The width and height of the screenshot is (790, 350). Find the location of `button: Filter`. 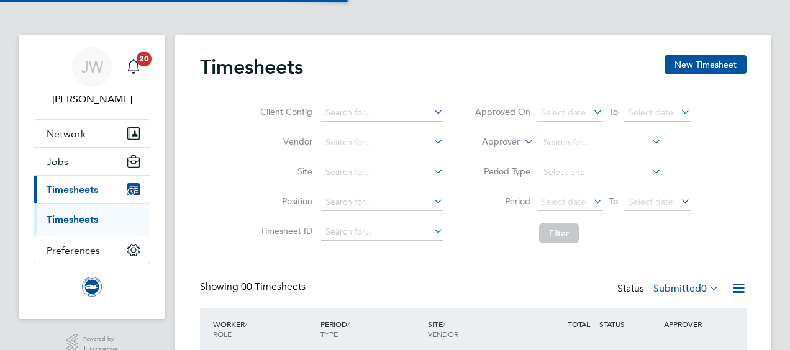

button: Filter is located at coordinates (559, 234).